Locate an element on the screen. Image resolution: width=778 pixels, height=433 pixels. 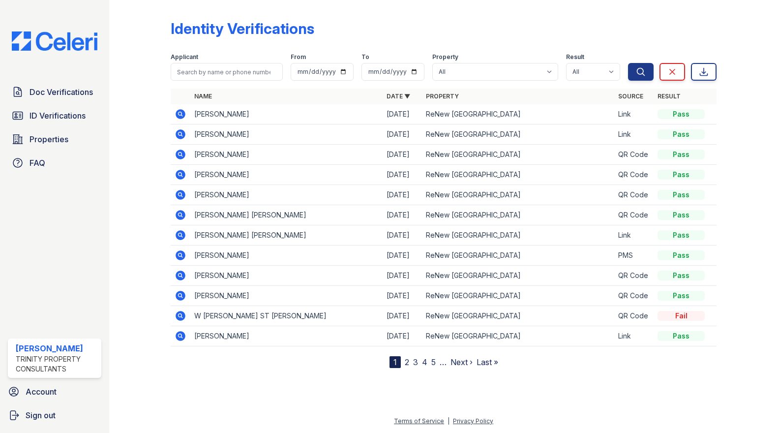
span: ID Verifications is located at coordinates (58, 116).